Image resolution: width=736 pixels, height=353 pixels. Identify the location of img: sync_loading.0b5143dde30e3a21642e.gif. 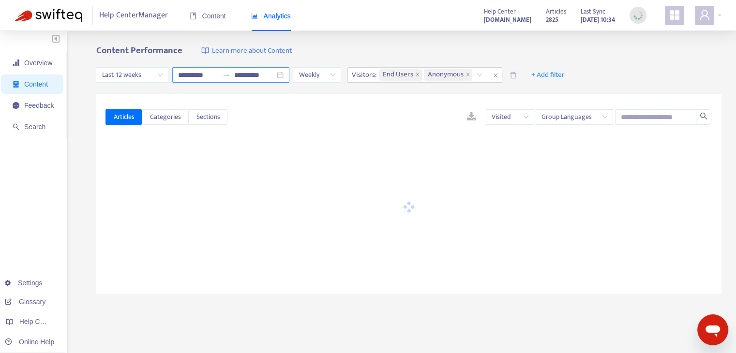
(638, 15).